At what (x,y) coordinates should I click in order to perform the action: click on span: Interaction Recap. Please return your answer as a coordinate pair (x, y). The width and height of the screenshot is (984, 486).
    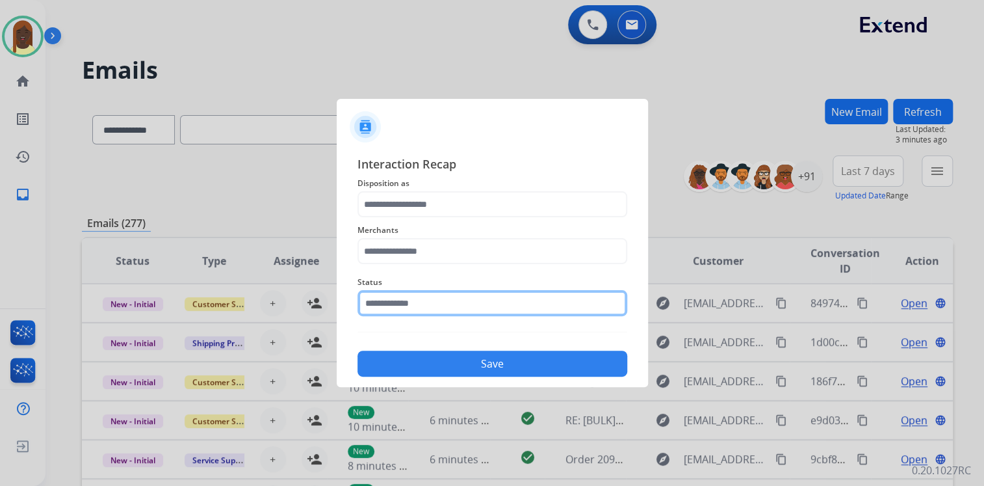
    Looking at the image, I should click on (492, 165).